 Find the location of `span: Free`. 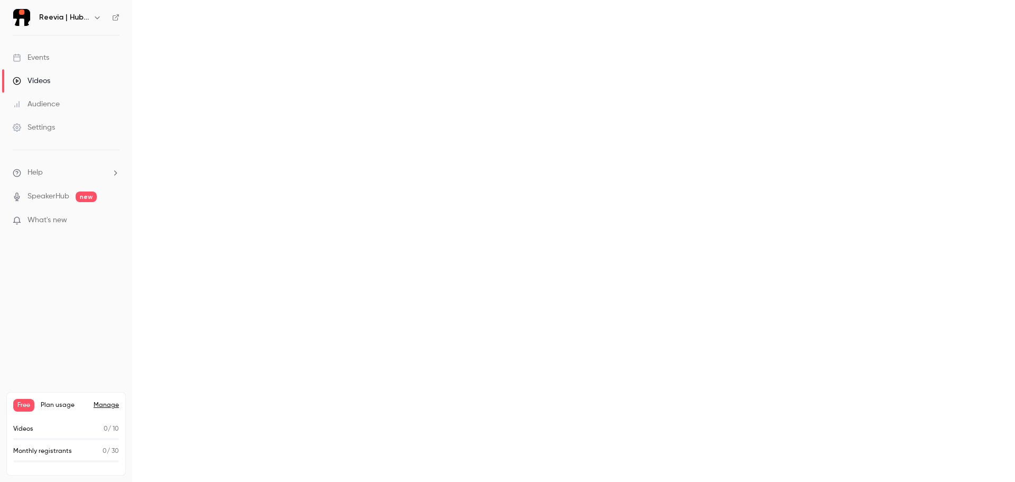

span: Free is located at coordinates (24, 405).